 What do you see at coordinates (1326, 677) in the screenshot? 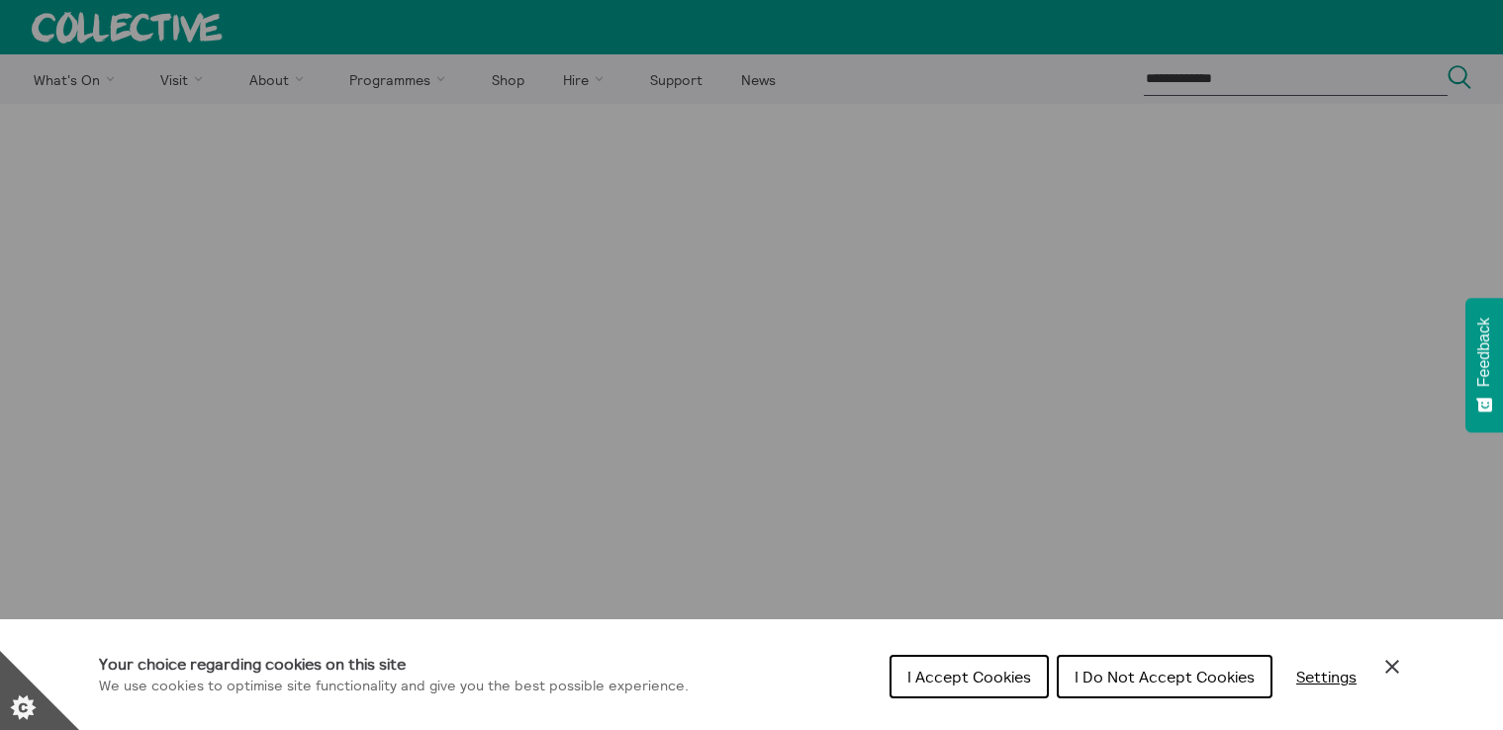
I see `span: Settings` at bounding box center [1326, 677].